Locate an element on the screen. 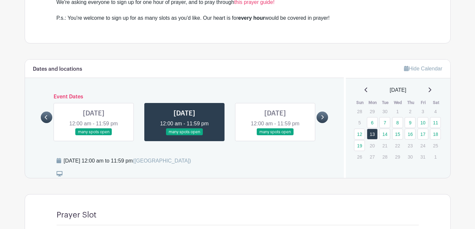 The image size is (475, 229). p: 5 is located at coordinates (360, 122).